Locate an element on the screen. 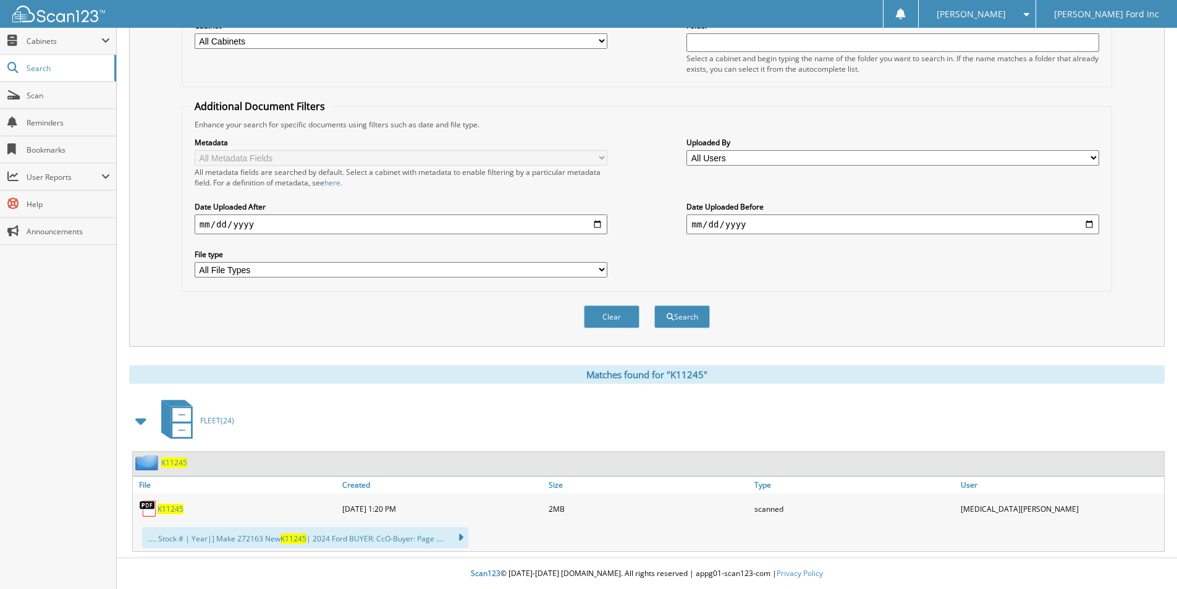 This screenshot has width=1177, height=589. a: Size is located at coordinates (649, 485).